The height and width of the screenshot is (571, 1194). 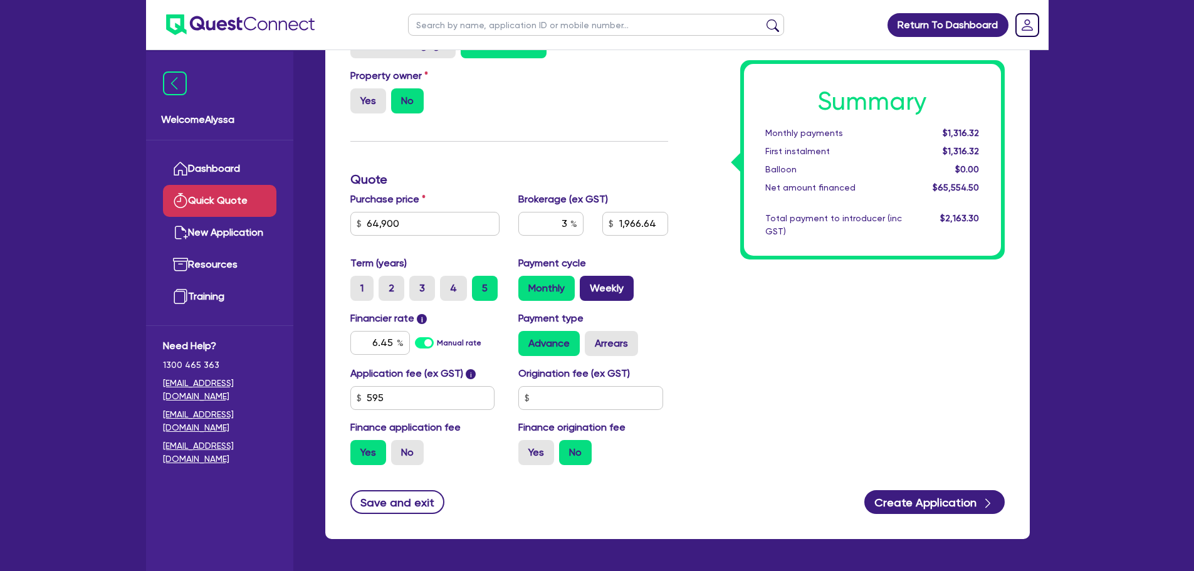 I want to click on label: Finance application fee, so click(x=406, y=427).